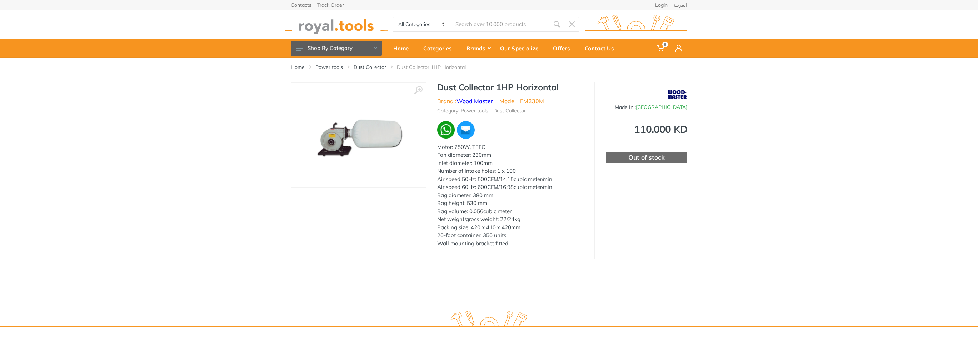  I want to click on a: Dust Collector, so click(370, 67).